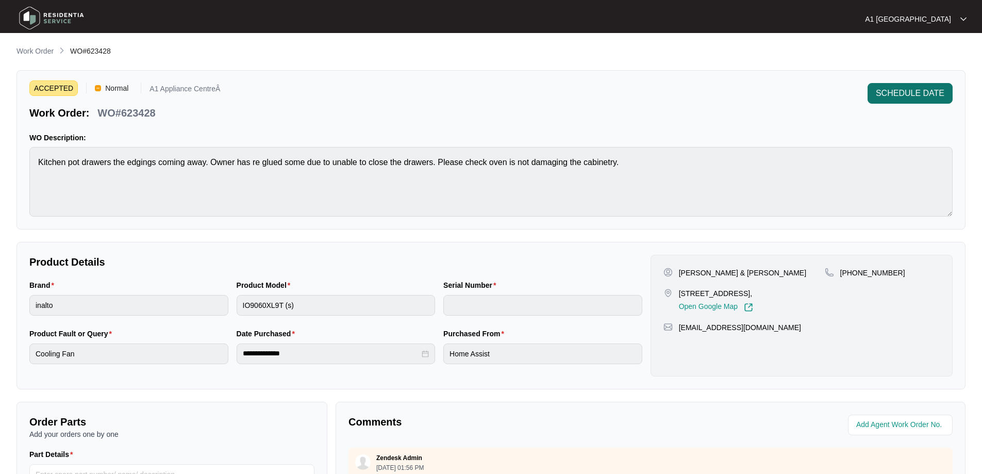 The width and height of the screenshot is (982, 474). I want to click on a: Work Order, so click(35, 52).